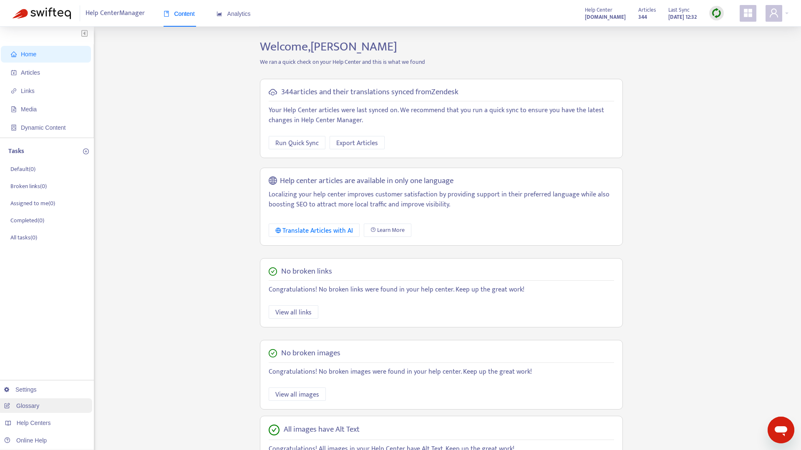  I want to click on span: Last Sync, so click(679, 10).